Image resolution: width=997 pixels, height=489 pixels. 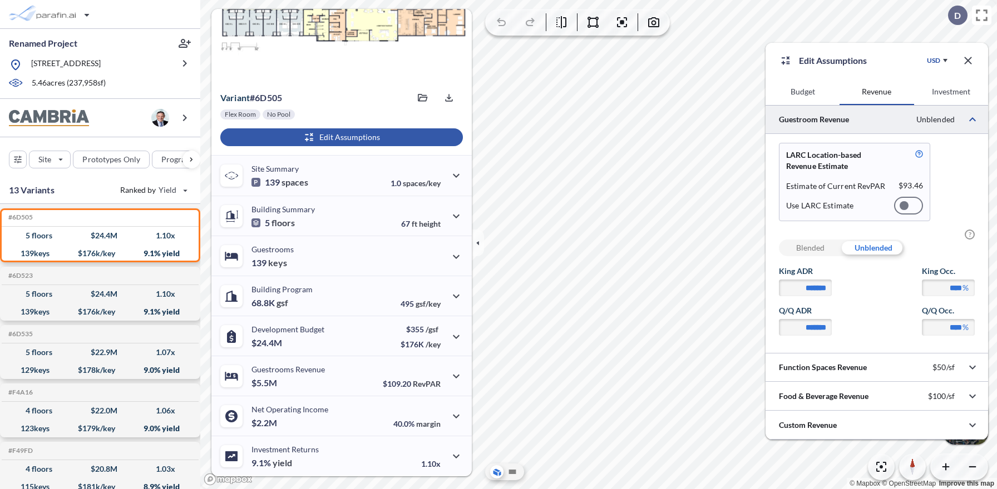 What do you see at coordinates (265, 423) in the screenshot?
I see `p: $2.2M` at bounding box center [265, 423].